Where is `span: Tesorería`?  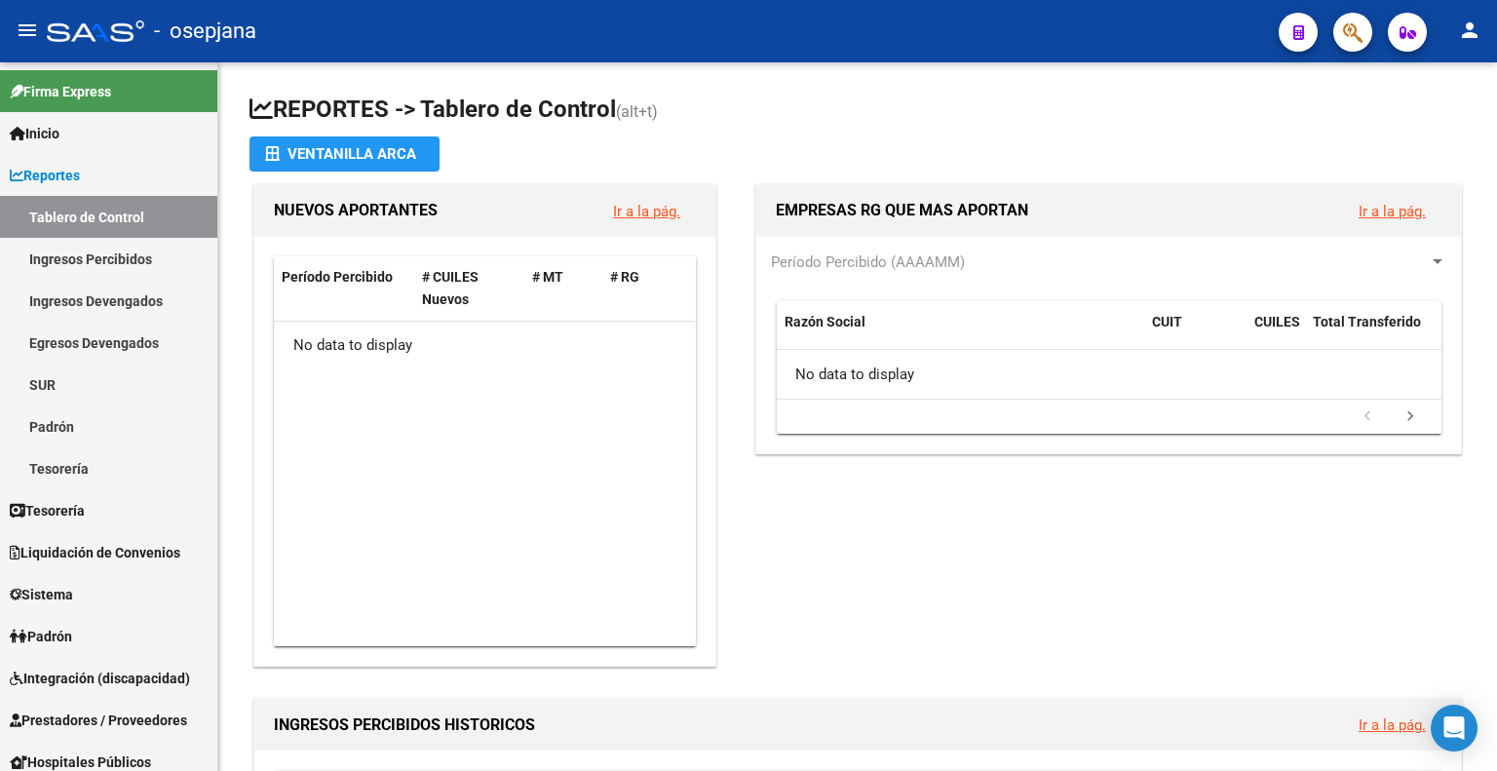
span: Tesorería is located at coordinates (47, 511).